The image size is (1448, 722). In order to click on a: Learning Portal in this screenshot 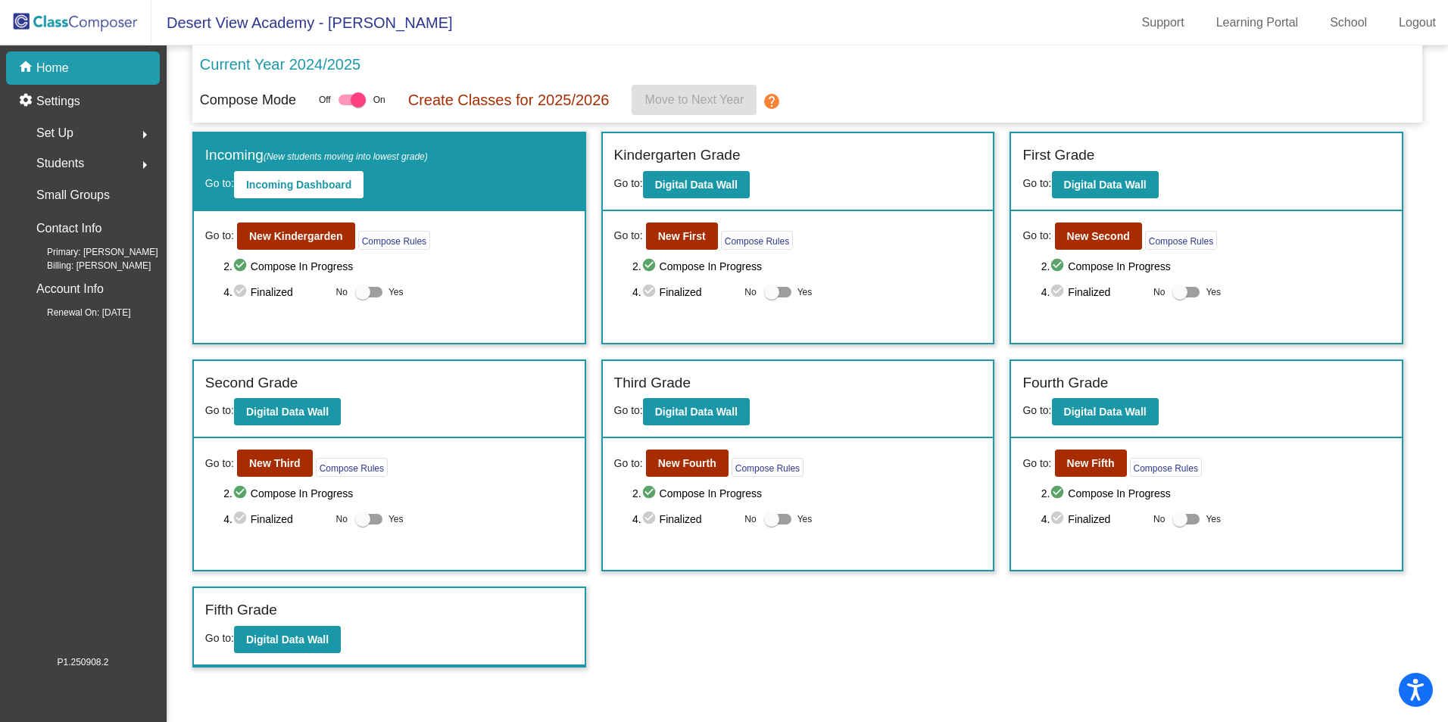, I will do `click(1257, 23)`.